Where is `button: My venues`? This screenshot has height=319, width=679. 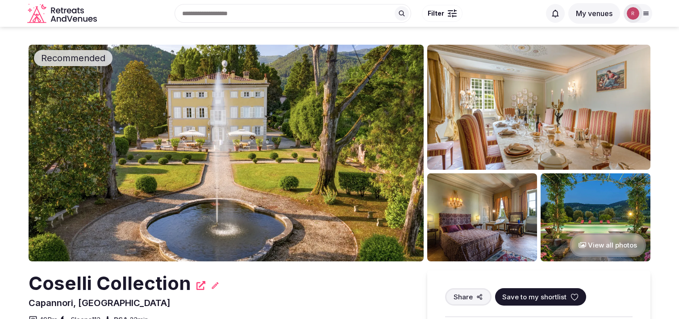 button: My venues is located at coordinates (594, 13).